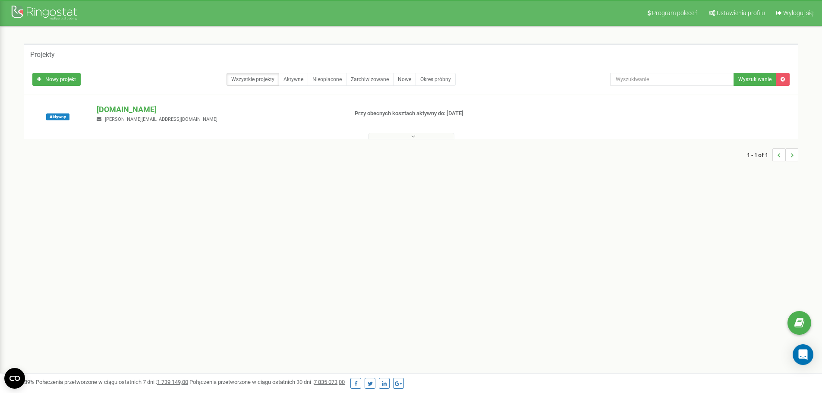  Describe the element at coordinates (15, 379) in the screenshot. I see `button: Open CMP widget` at that location.